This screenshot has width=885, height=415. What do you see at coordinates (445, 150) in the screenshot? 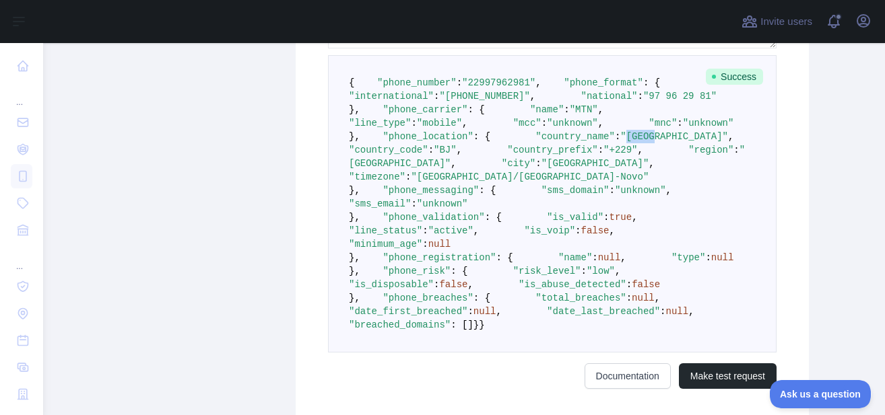
I see `span: "BJ"` at bounding box center [445, 150].